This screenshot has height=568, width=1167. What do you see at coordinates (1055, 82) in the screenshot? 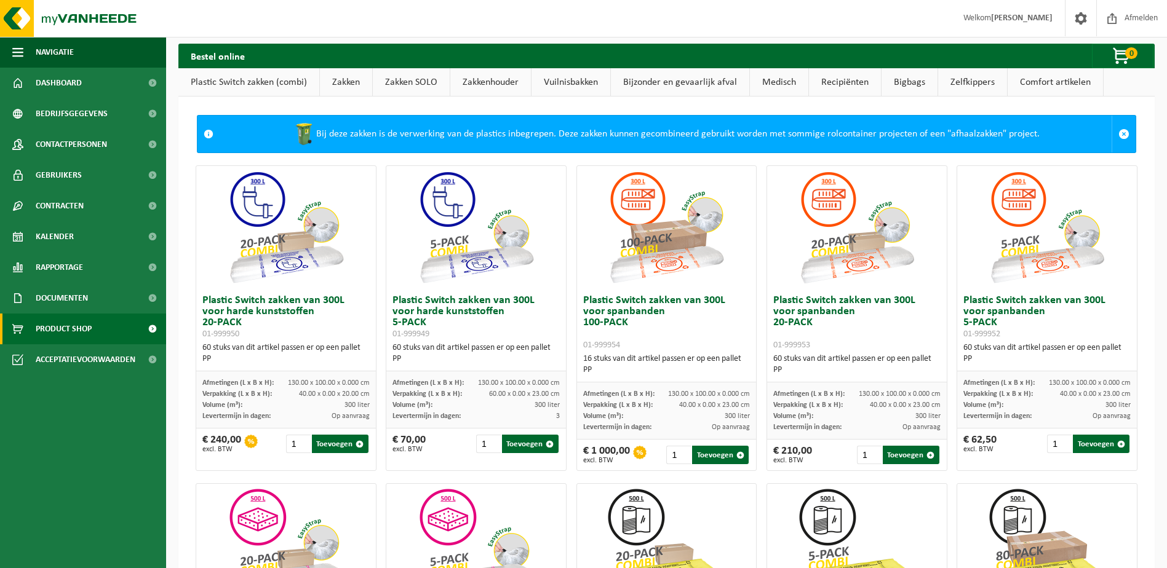
I see `a: Comfort artikelen` at bounding box center [1055, 82].